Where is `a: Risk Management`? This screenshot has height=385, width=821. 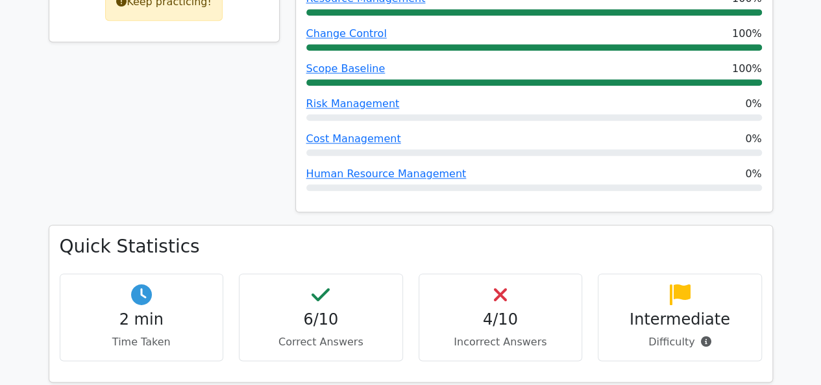 a: Risk Management is located at coordinates (353, 103).